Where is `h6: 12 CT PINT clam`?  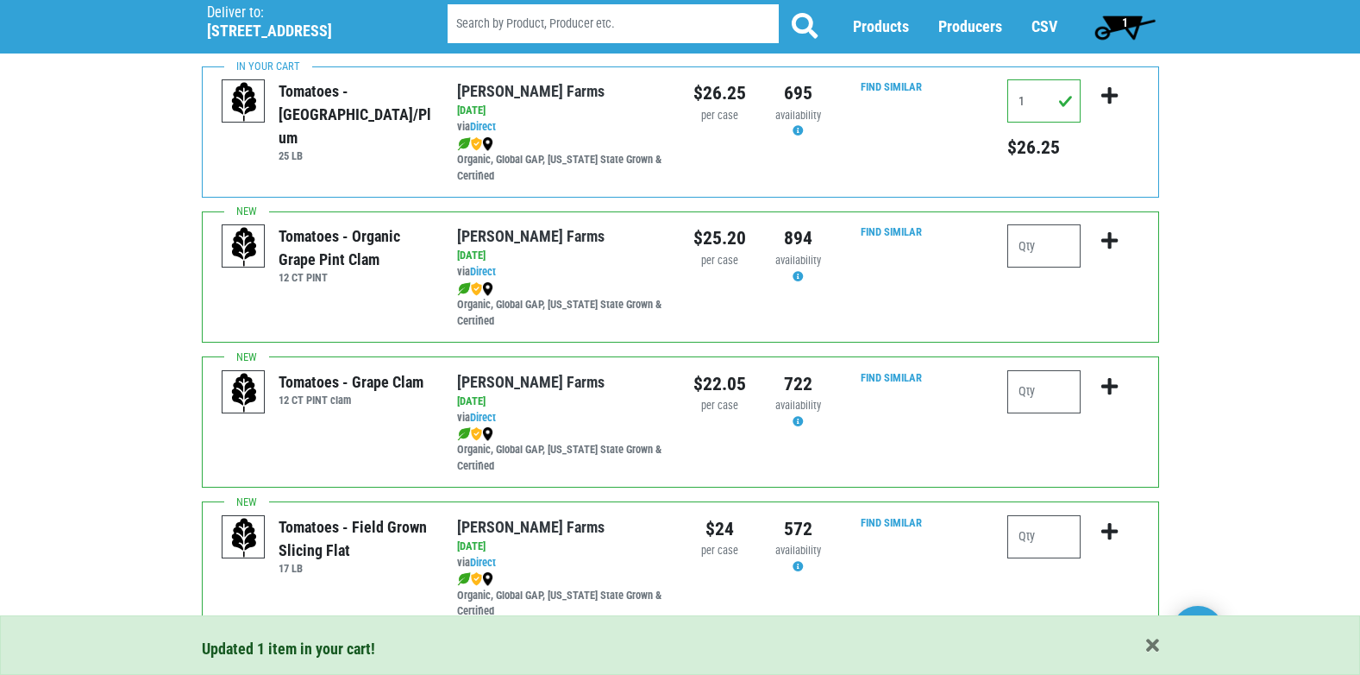 h6: 12 CT PINT clam is located at coordinates (351, 399).